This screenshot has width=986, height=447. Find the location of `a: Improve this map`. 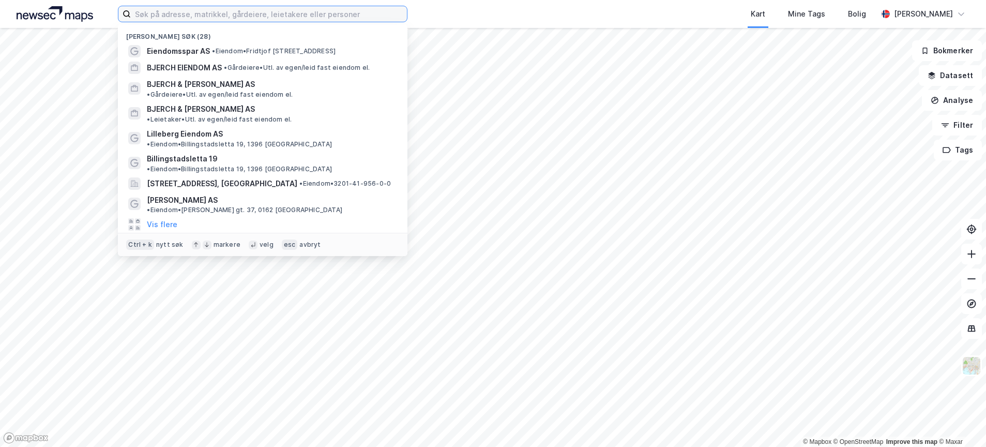

a: Improve this map is located at coordinates (911, 442).